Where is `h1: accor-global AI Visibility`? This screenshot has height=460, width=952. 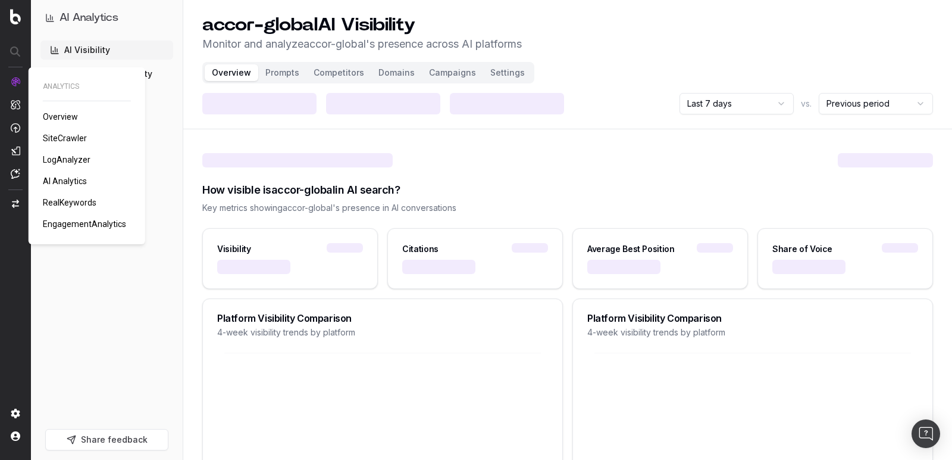
h1: accor-global AI Visibility is located at coordinates (362, 25).